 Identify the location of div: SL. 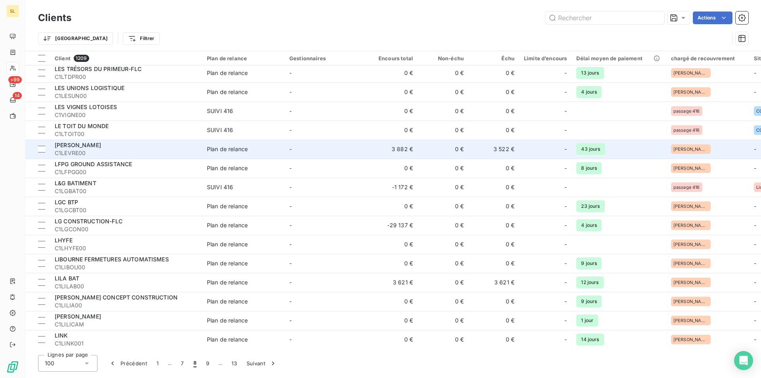
(13, 11).